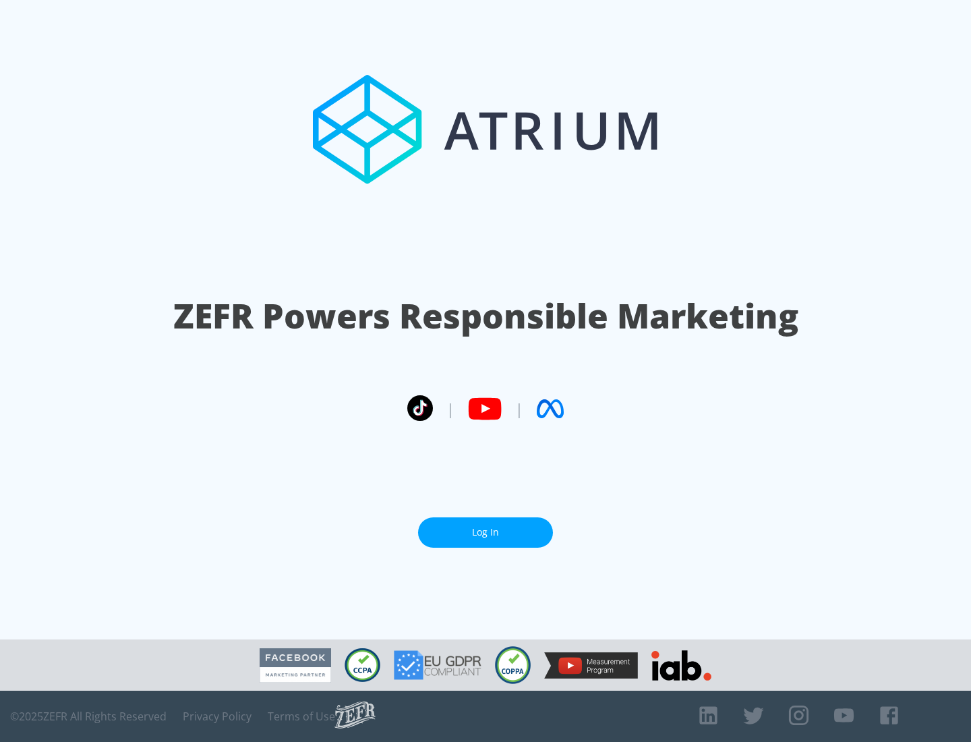 The image size is (971, 742). I want to click on img: GDPR Compliant, so click(438, 665).